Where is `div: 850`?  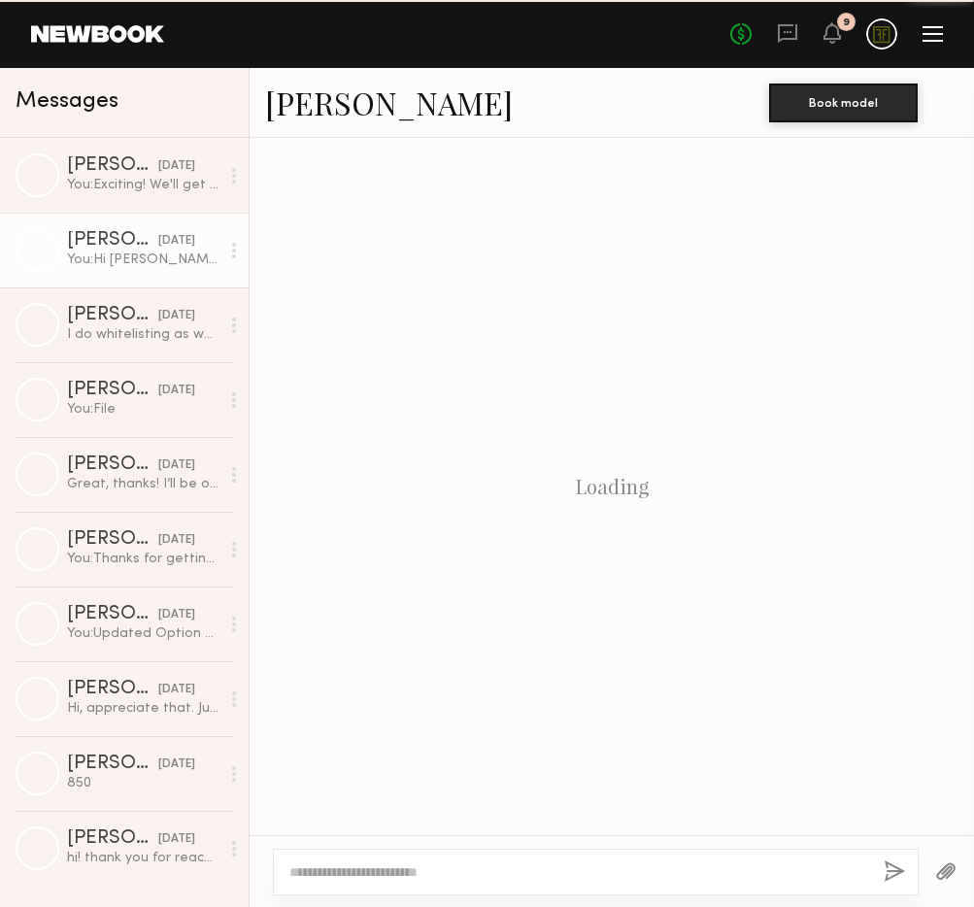 div: 850 is located at coordinates (143, 782).